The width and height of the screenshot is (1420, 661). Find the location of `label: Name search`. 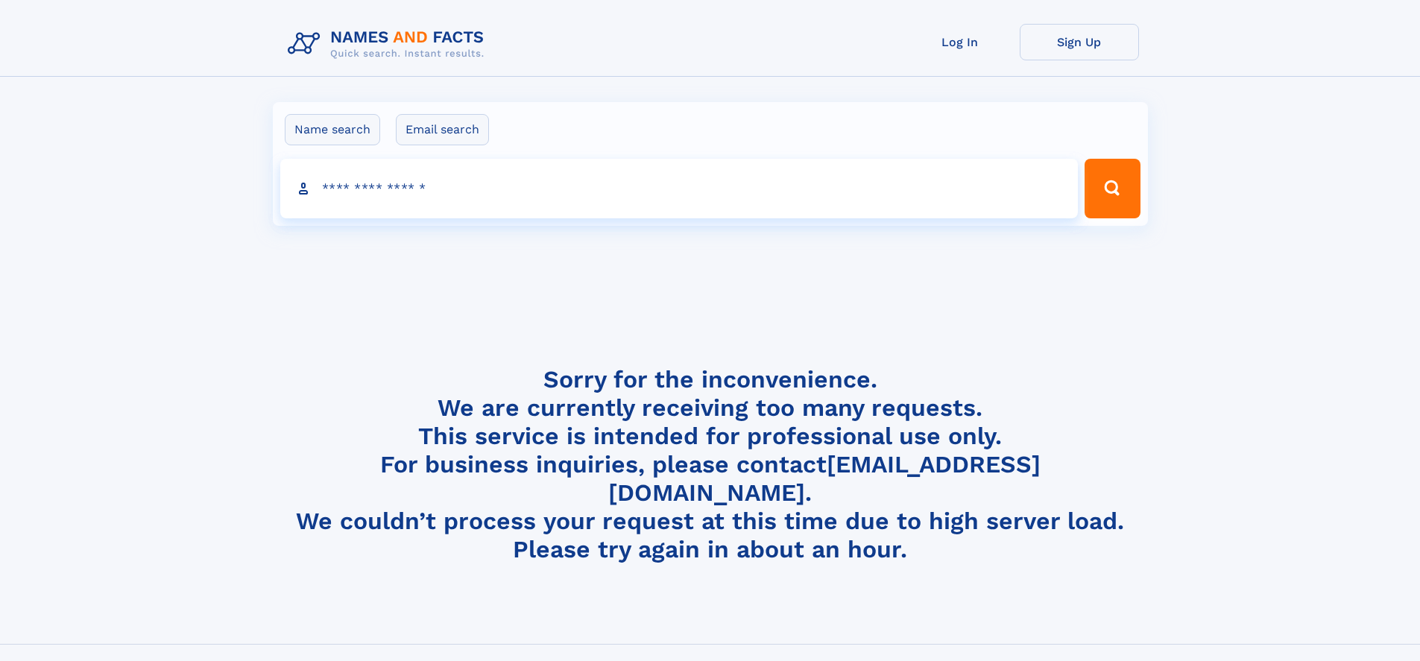

label: Name search is located at coordinates (333, 130).